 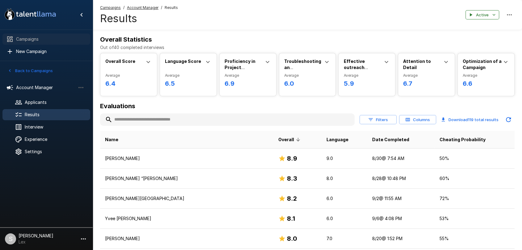 What do you see at coordinates (462, 140) in the screenshot?
I see `span: Cheating Probability` at bounding box center [462, 140].